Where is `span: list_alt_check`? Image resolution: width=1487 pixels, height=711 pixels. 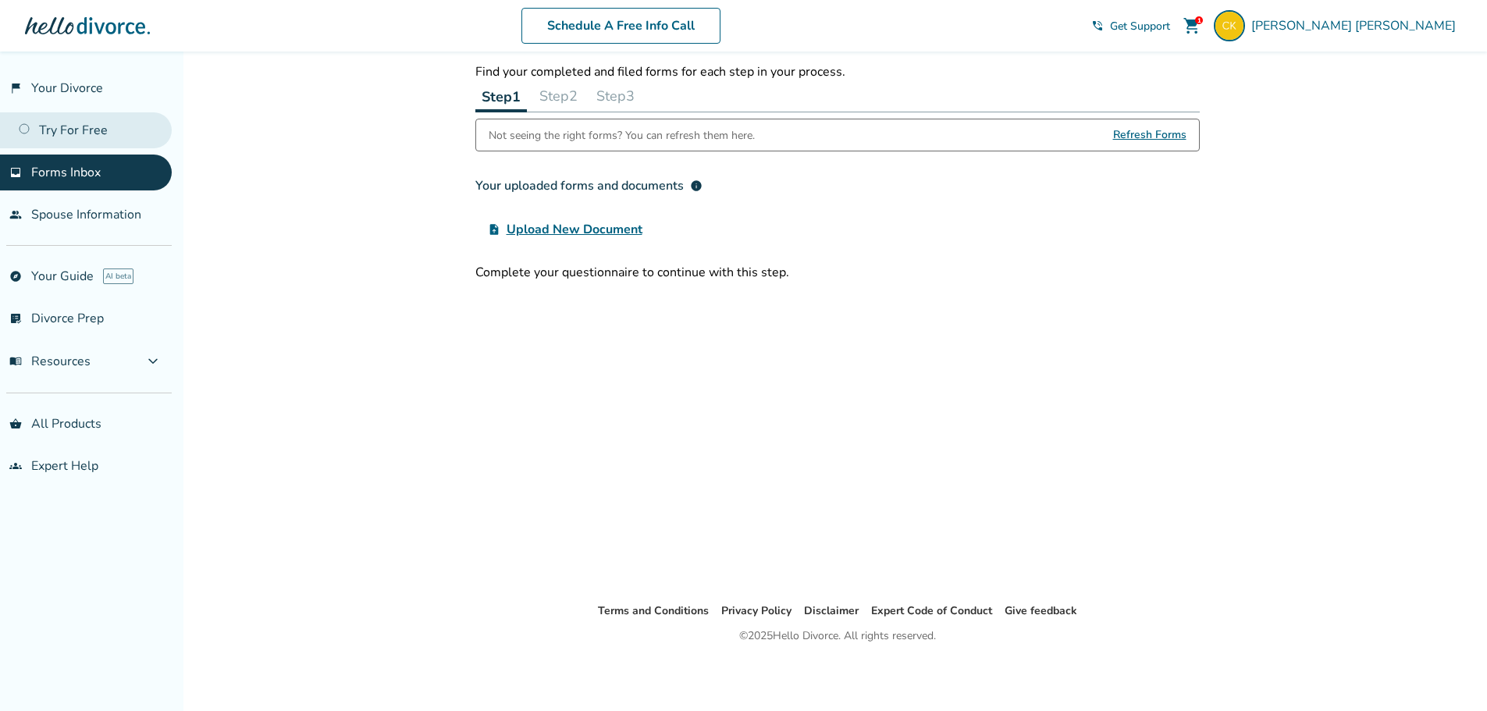
span: list_alt_check is located at coordinates (16, 318).